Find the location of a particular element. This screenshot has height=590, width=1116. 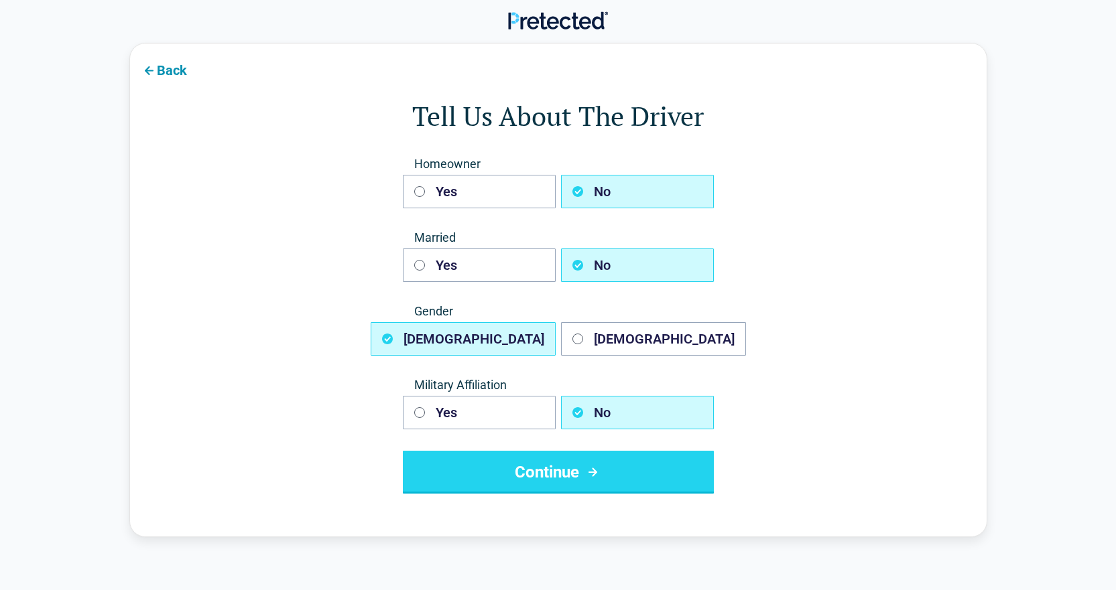

button: Back is located at coordinates (164, 69).